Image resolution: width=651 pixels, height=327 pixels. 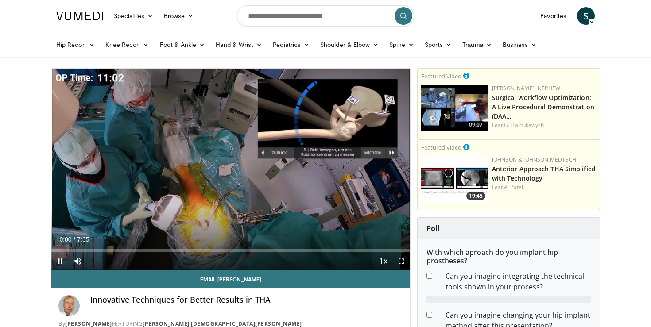 What do you see at coordinates (239, 45) in the screenshot?
I see `a: Hand & Wrist` at bounding box center [239, 45].